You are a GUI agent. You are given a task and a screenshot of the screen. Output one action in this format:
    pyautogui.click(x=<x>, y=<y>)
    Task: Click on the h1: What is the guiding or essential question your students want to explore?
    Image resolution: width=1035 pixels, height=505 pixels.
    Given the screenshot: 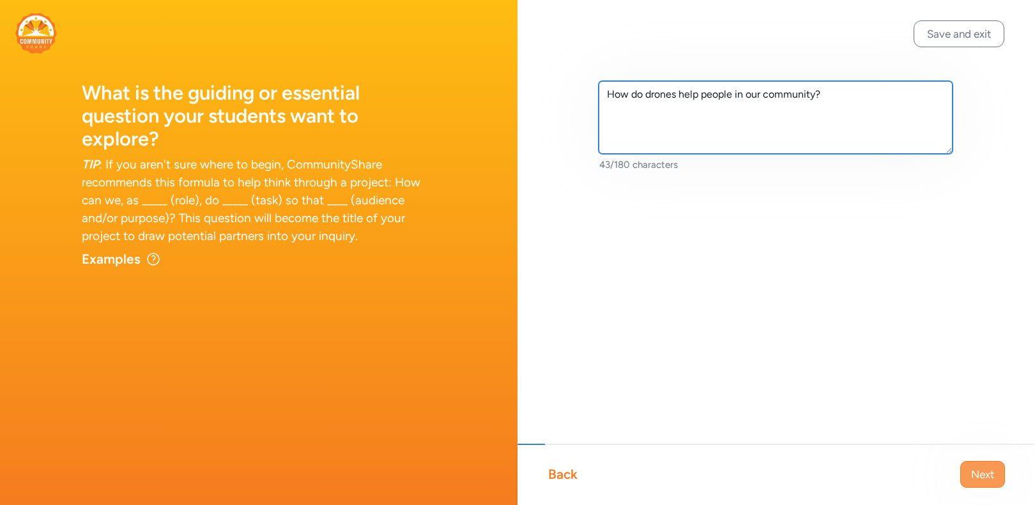 What is the action you would take?
    pyautogui.click(x=259, y=116)
    